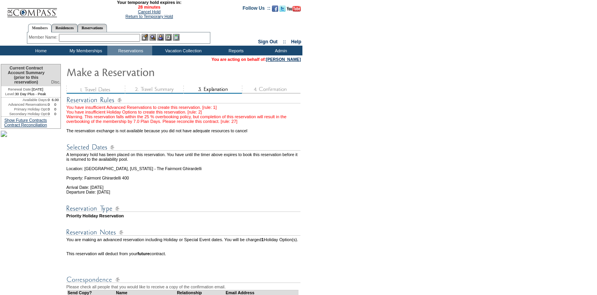 This screenshot has width=597, height=295. Describe the element at coordinates (184, 114) in the screenshot. I see `div: You have insufficient Advanced Reservations to create this reservation. [rule: 1] You have insuff...` at that location.